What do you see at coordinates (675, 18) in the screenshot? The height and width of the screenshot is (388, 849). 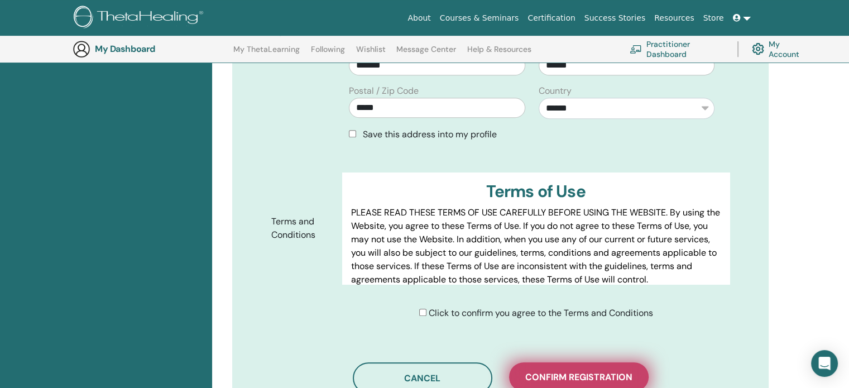 I see `a: Resources` at bounding box center [675, 18].